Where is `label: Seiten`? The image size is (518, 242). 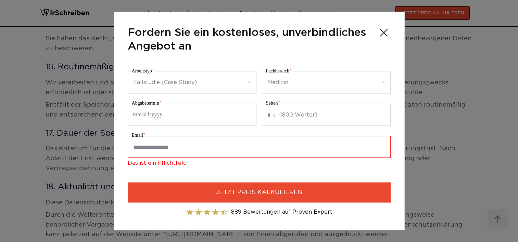 label: Seiten is located at coordinates (273, 103).